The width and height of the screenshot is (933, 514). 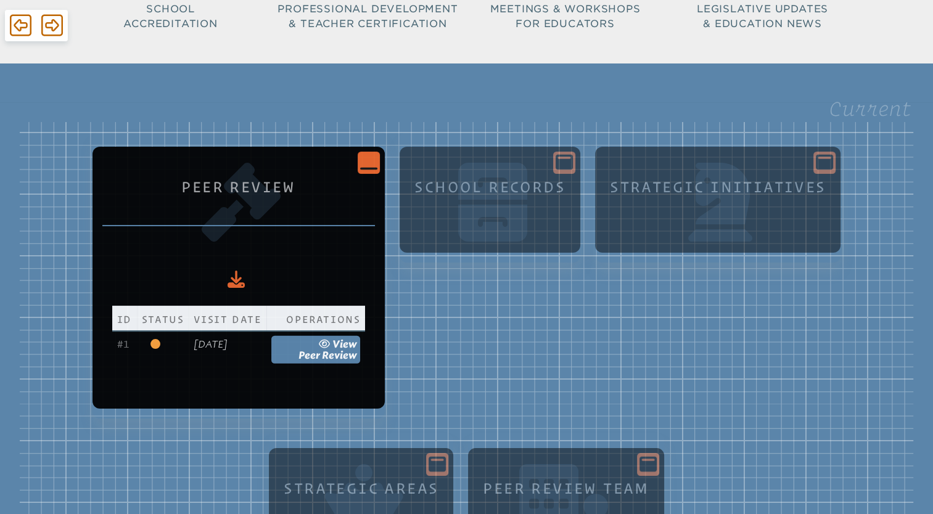 What do you see at coordinates (52, 25) in the screenshot?
I see `span: Forward` at bounding box center [52, 25].